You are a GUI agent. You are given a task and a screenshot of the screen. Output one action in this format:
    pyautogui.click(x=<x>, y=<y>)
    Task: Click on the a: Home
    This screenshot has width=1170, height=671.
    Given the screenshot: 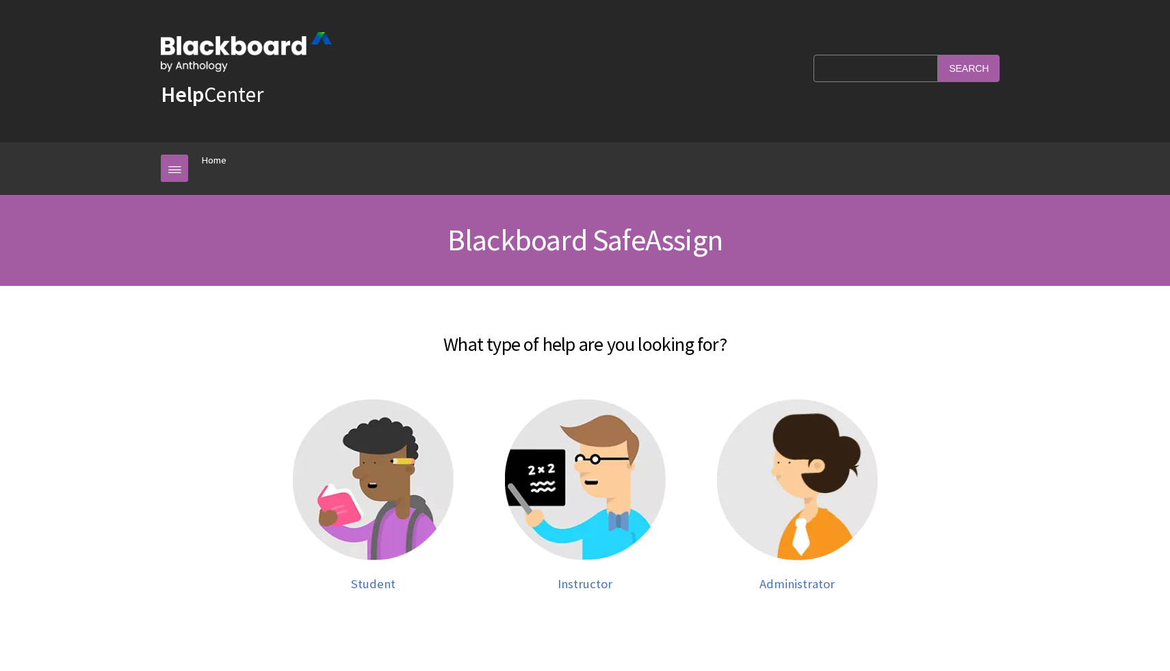 What is the action you would take?
    pyautogui.click(x=214, y=160)
    